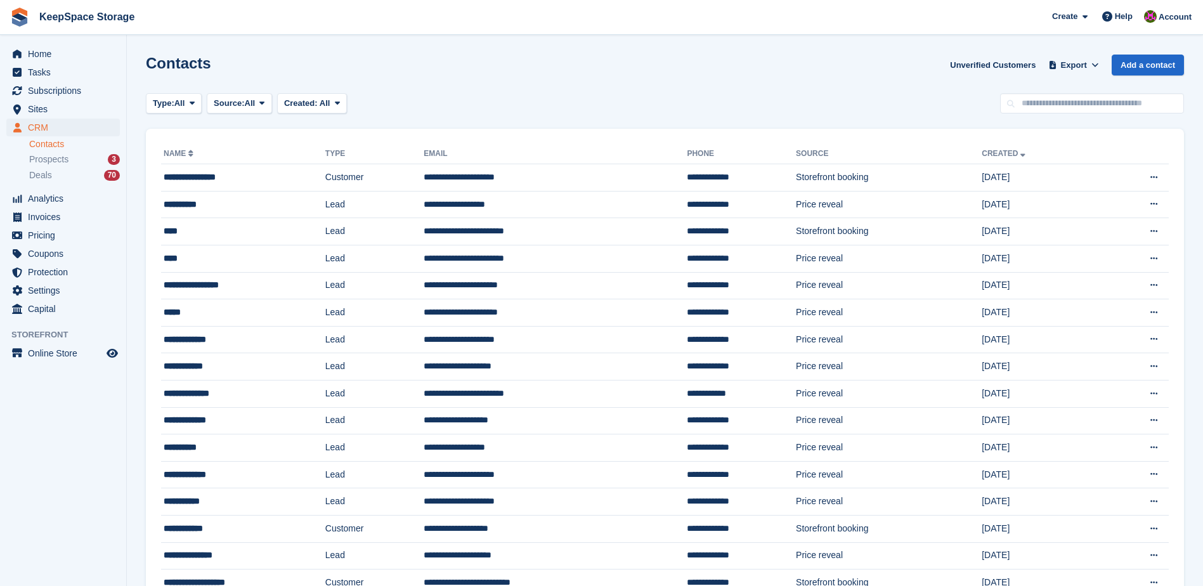 The height and width of the screenshot is (586, 1203). What do you see at coordinates (66, 254) in the screenshot?
I see `span: Coupons` at bounding box center [66, 254].